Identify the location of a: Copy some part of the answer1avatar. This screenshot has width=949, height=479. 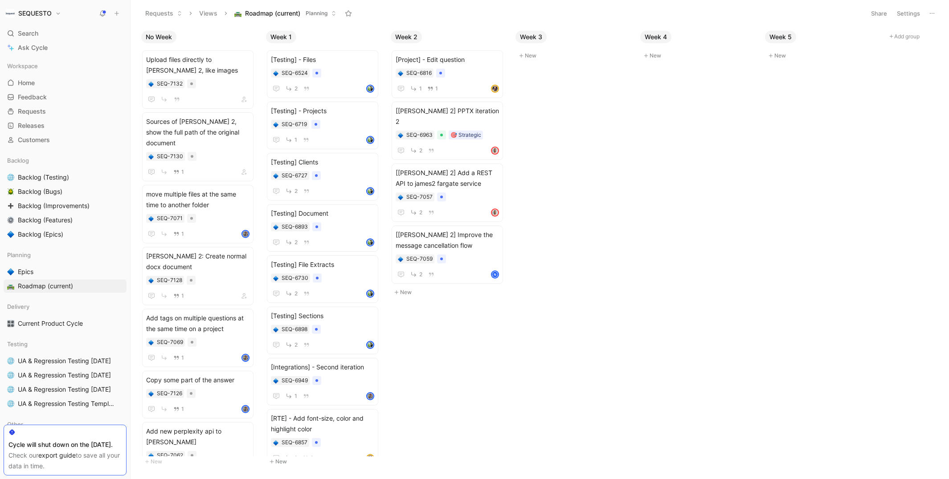
(198, 394).